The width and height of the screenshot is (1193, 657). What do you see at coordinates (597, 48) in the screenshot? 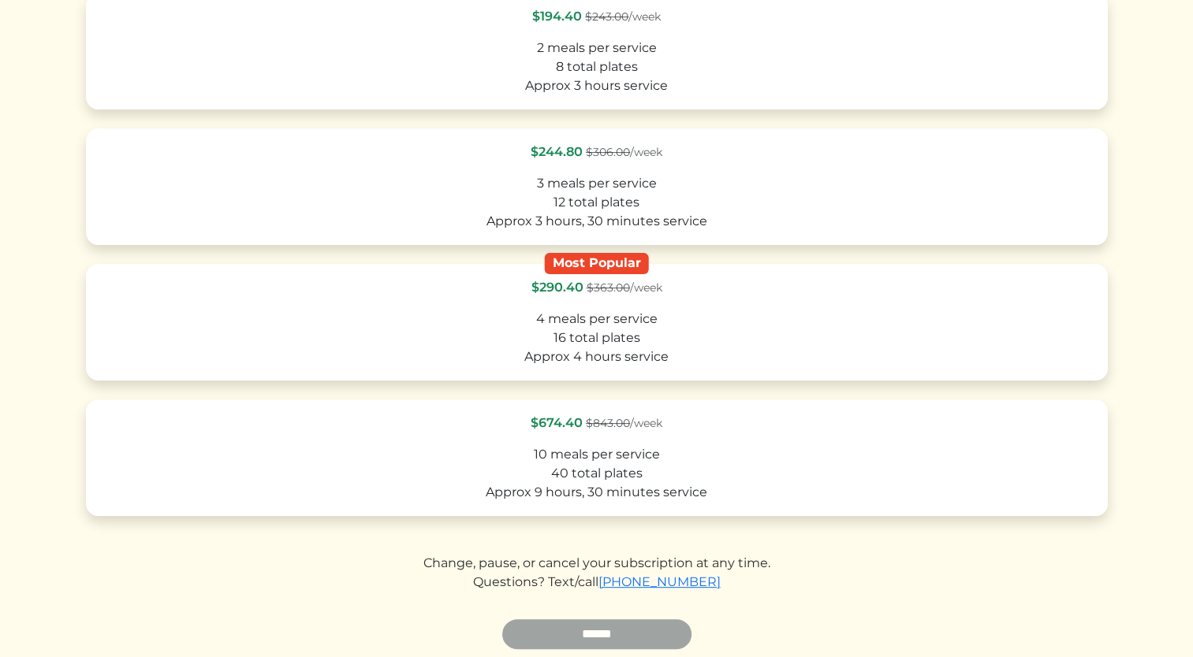
I see `div: 2 meals per service` at bounding box center [597, 48].